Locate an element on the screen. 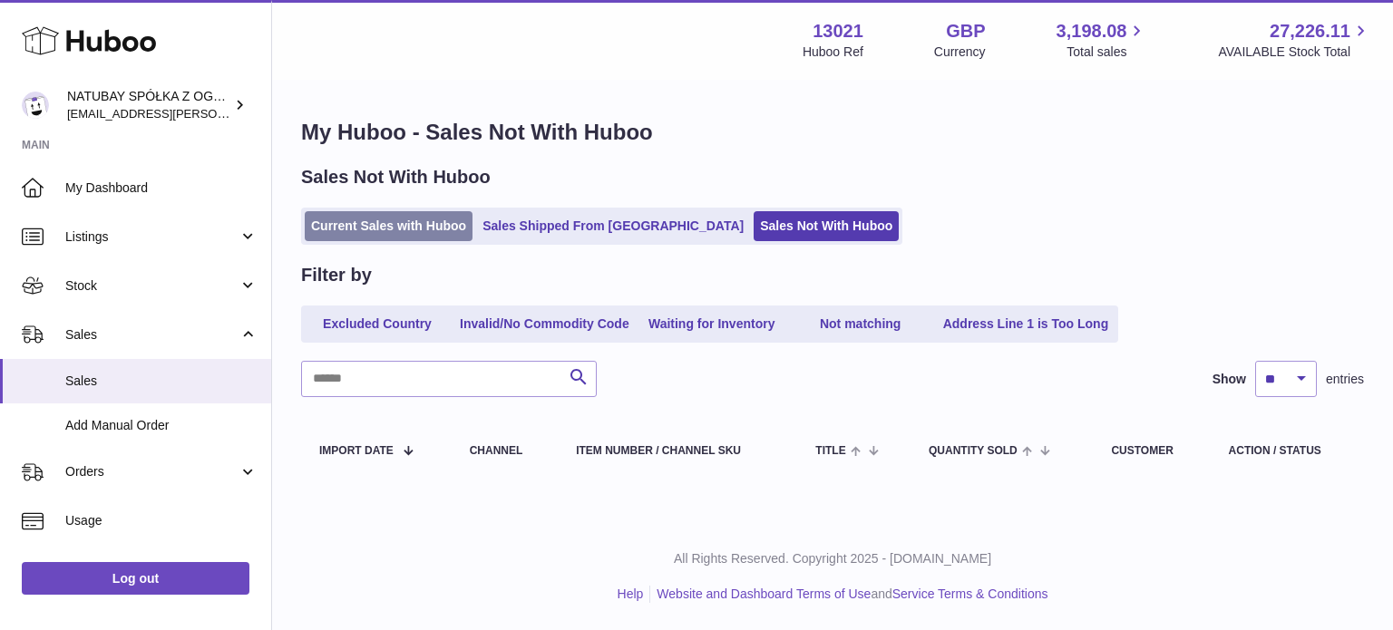 The image size is (1393, 630). span: Quantity Sold is located at coordinates (973, 451).